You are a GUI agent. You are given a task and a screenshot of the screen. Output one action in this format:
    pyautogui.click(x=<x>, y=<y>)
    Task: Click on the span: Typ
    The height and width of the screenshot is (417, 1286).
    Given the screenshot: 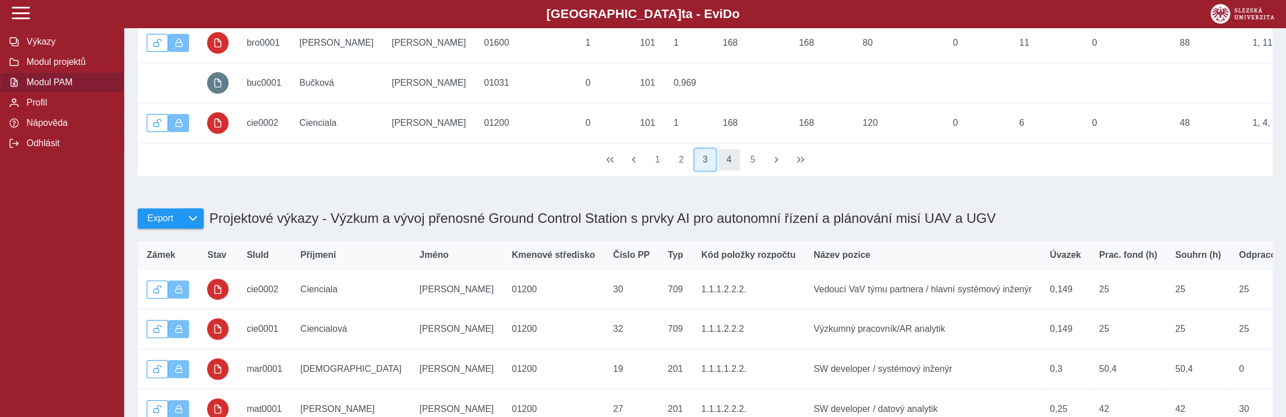 What is the action you would take?
    pyautogui.click(x=675, y=255)
    